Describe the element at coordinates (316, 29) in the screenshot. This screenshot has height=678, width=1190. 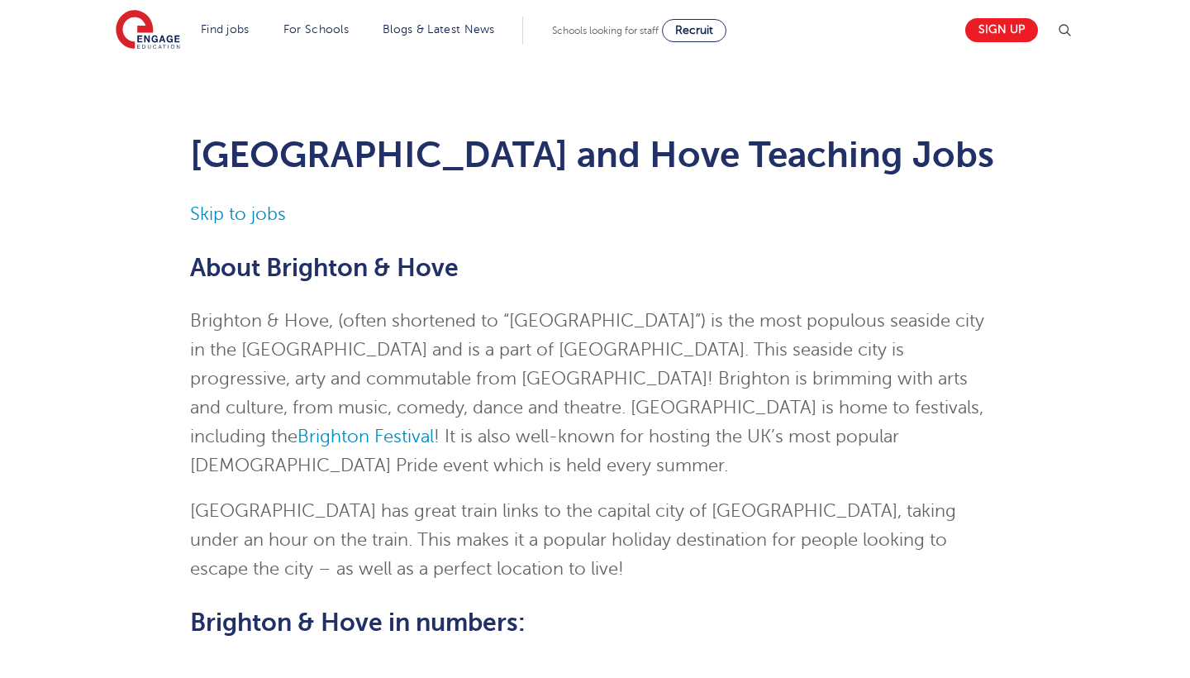
I see `a: For Schools` at that location.